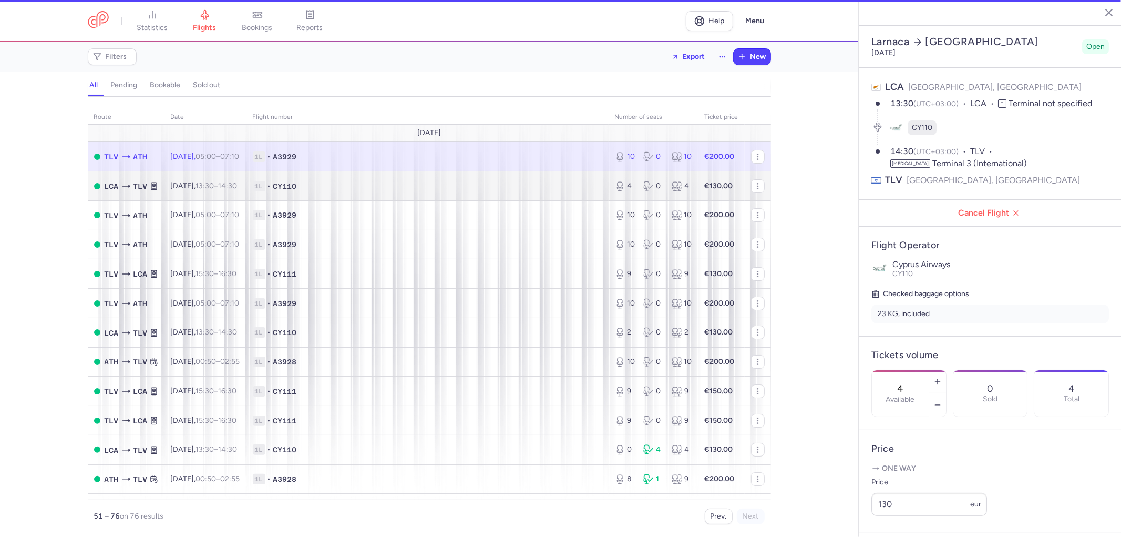 Image resolution: width=1121 pixels, height=537 pixels. Describe the element at coordinates (710, 21) in the screenshot. I see `a: Help` at that location.